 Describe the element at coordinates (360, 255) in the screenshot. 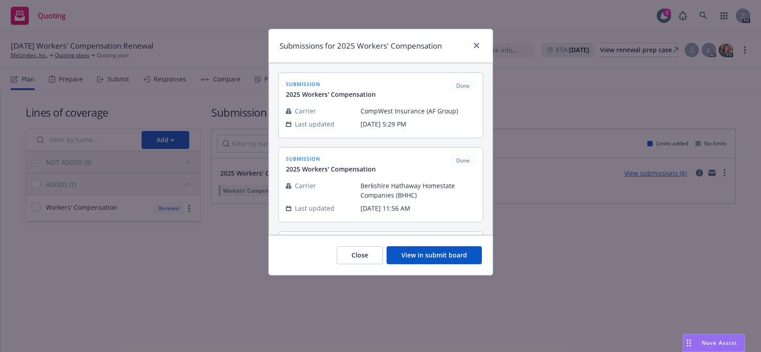

I see `button: Close` at that location.